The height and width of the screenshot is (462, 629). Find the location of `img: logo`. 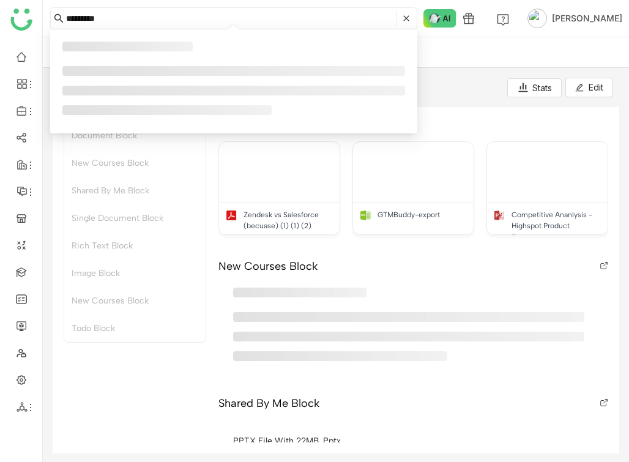

img: logo is located at coordinates (21, 20).